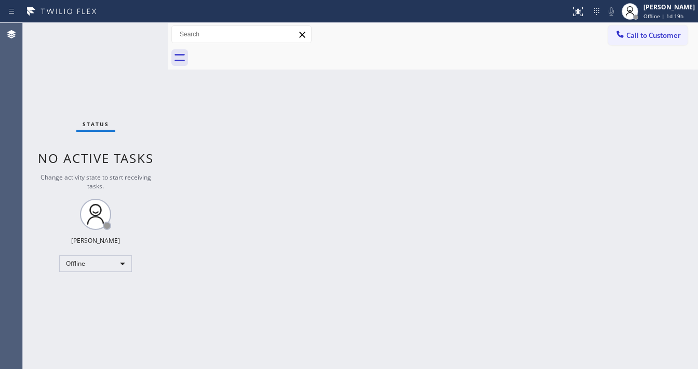 The image size is (698, 369). Describe the element at coordinates (96, 182) in the screenshot. I see `span: Change activity state to start receiving tasks.` at that location.